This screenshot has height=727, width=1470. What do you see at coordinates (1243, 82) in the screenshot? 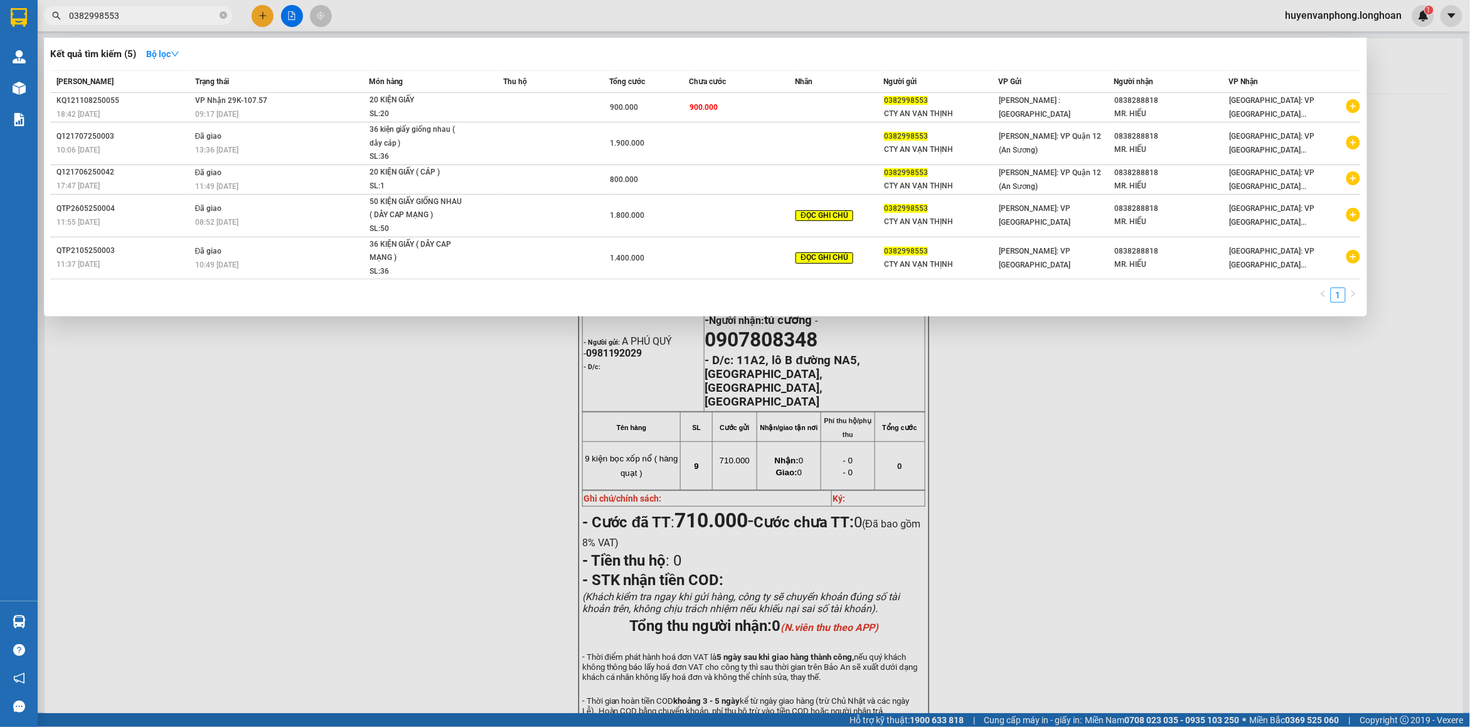
I see `span: VP Nhận` at bounding box center [1243, 82].